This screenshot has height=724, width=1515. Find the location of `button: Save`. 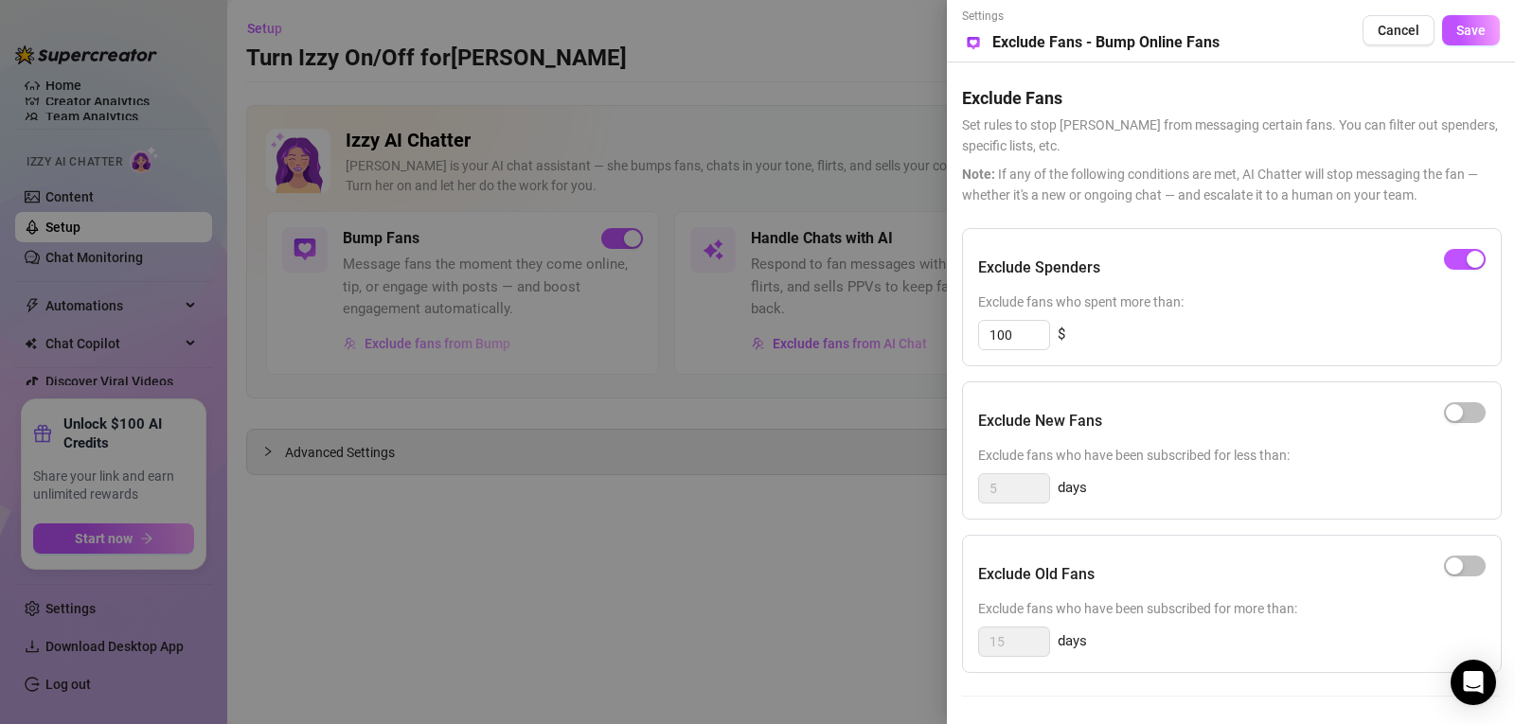

button: Save is located at coordinates (1471, 30).